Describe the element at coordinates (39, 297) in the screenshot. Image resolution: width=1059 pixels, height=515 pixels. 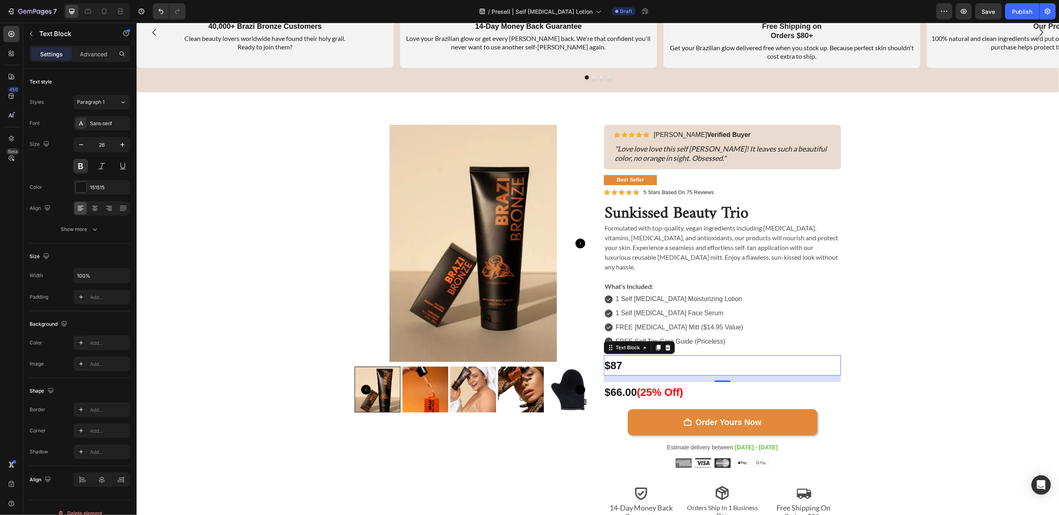
I see `div: Padding` at that location.